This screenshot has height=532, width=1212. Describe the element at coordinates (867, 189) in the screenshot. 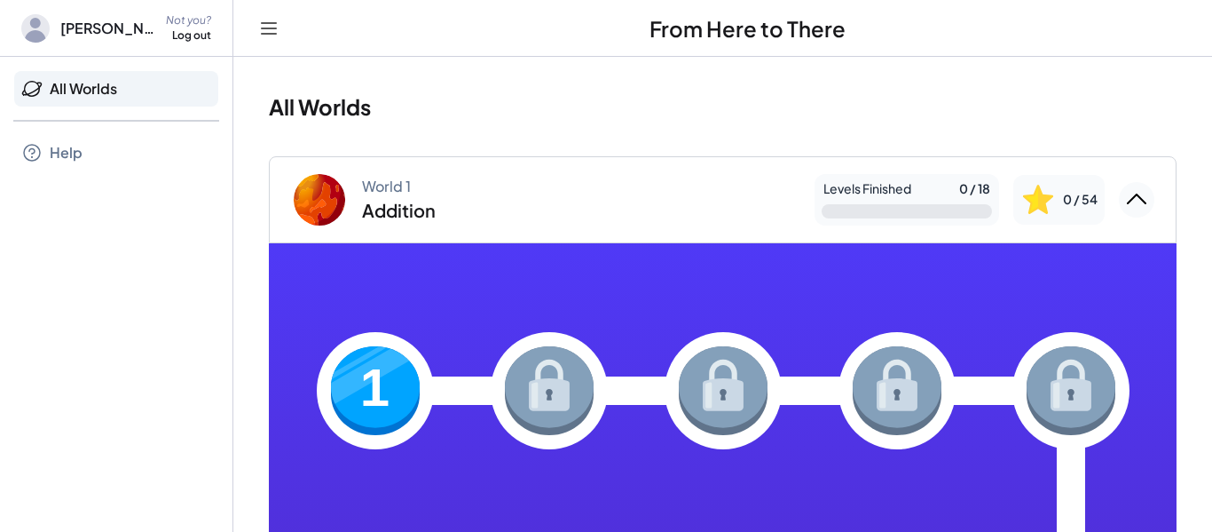

I see `div: Levels Finished` at that location.